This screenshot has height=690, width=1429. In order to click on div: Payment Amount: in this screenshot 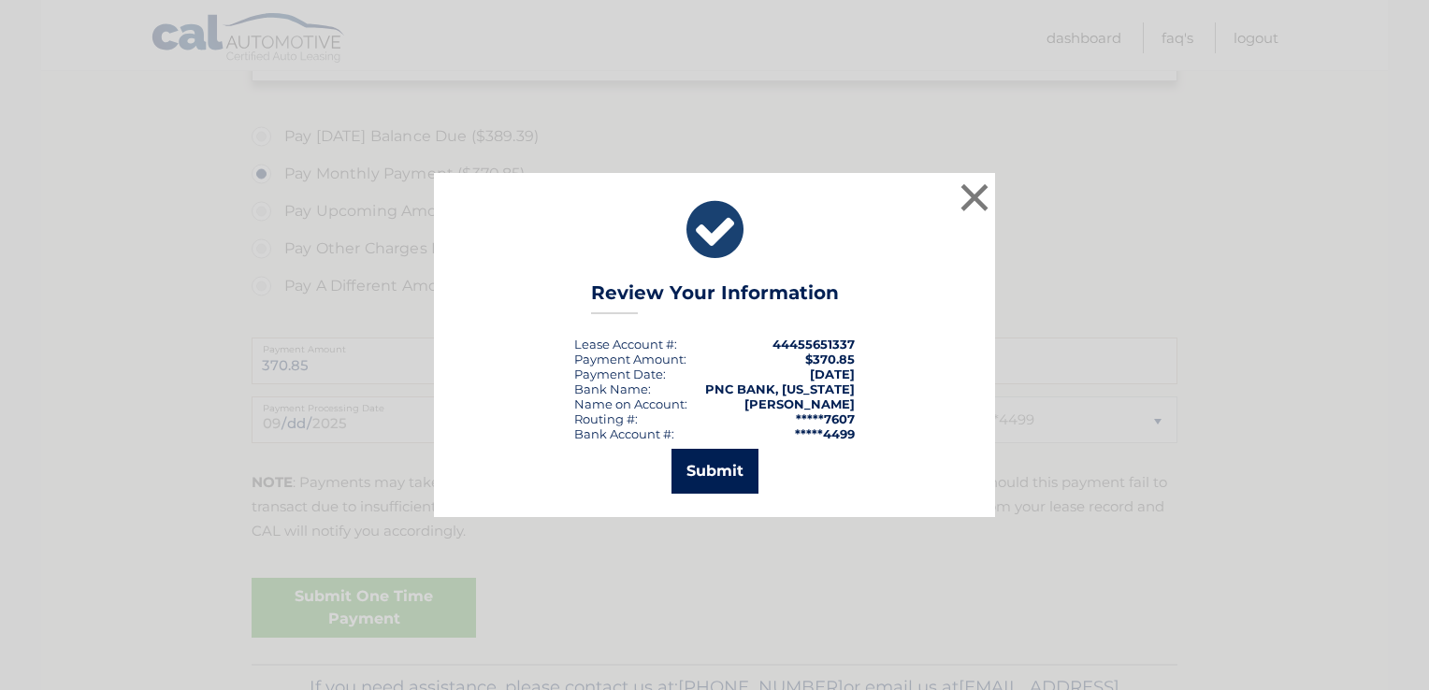, I will do `click(630, 359)`.